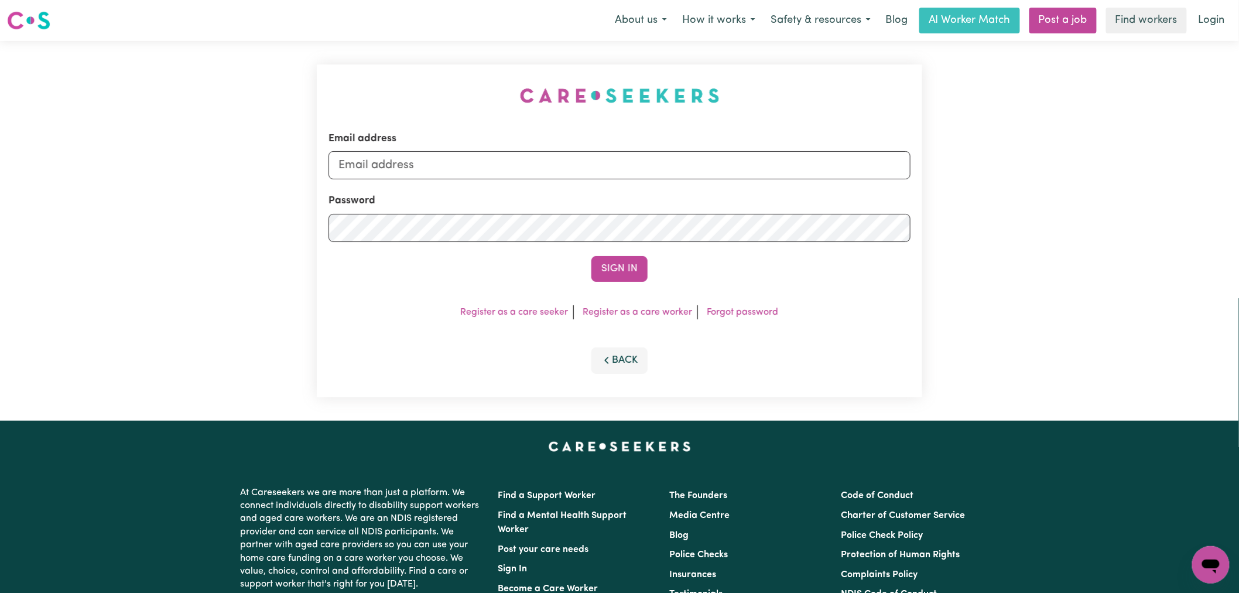 This screenshot has width=1239, height=593. I want to click on a: Careseekers home page, so click(619, 446).